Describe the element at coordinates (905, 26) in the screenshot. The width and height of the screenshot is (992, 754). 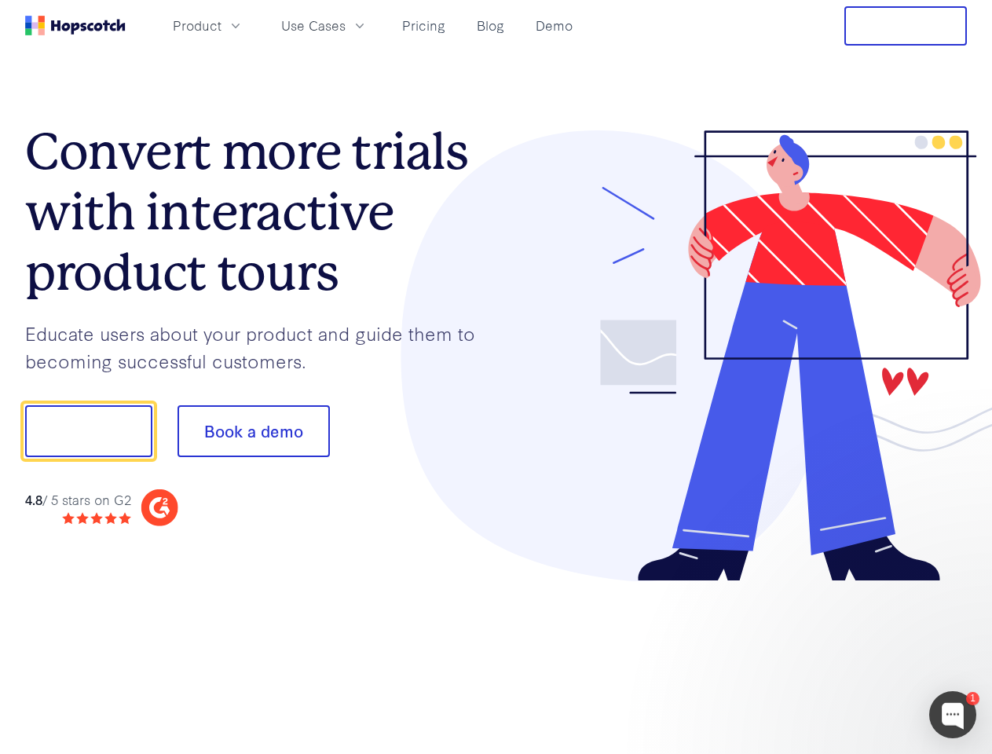
I see `button: Free Trial` at that location.